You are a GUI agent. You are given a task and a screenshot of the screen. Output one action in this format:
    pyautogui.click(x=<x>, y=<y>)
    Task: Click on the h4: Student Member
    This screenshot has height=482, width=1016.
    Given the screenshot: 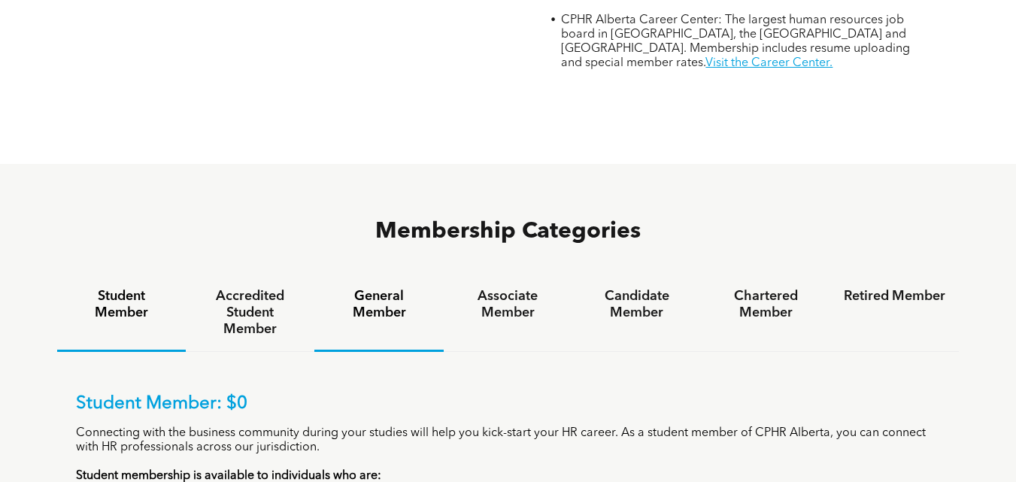 What is the action you would take?
    pyautogui.click(x=121, y=305)
    